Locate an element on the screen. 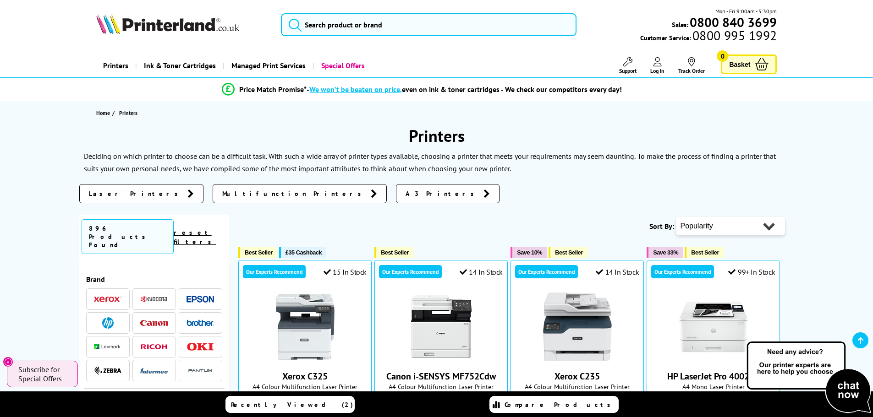 The height and width of the screenshot is (417, 873). a: Epson is located at coordinates (200, 299).